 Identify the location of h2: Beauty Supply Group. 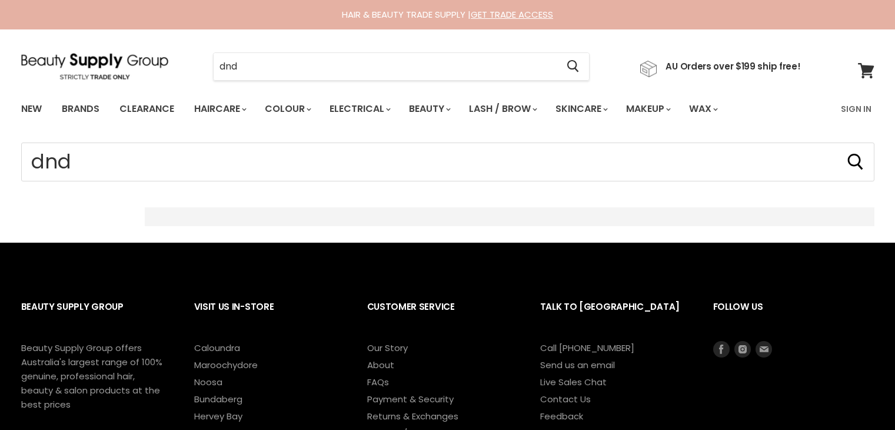
(96, 316).